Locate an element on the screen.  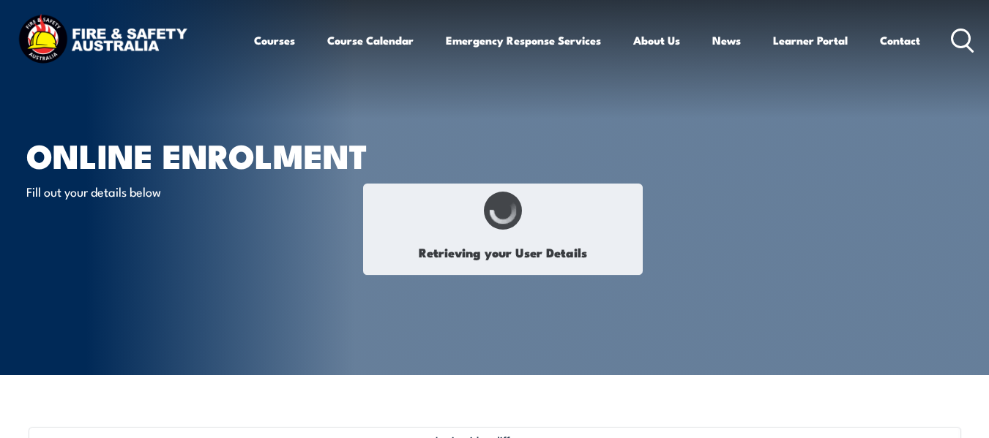
p: Fill out your details below is located at coordinates (160, 191).